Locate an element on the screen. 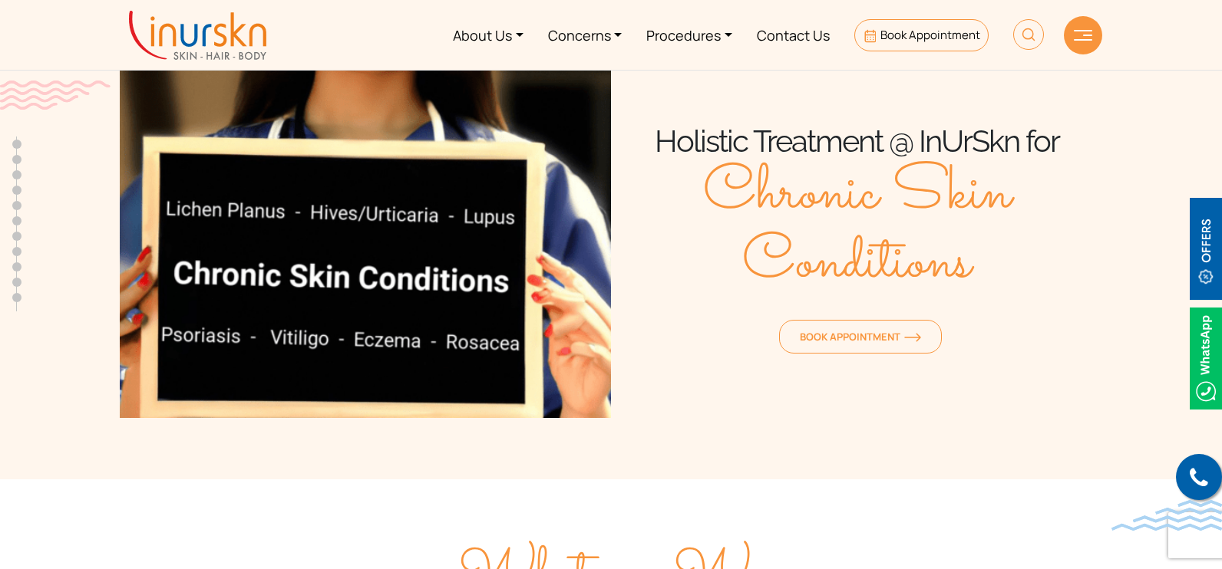 This screenshot has width=1222, height=569. a: About Us is located at coordinates (488, 35).